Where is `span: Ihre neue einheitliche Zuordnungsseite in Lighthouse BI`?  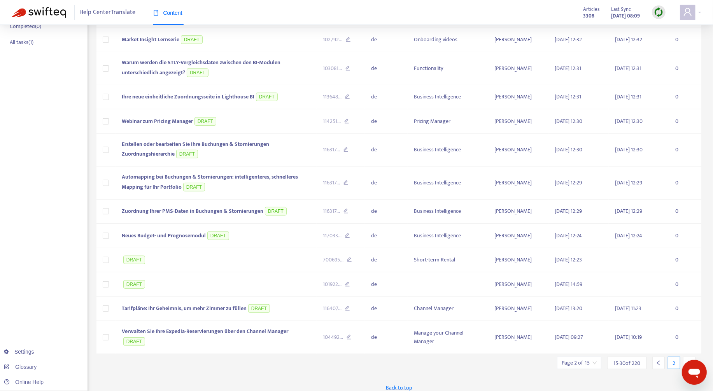 span: Ihre neue einheitliche Zuordnungsseite in Lighthouse BI is located at coordinates (188, 97).